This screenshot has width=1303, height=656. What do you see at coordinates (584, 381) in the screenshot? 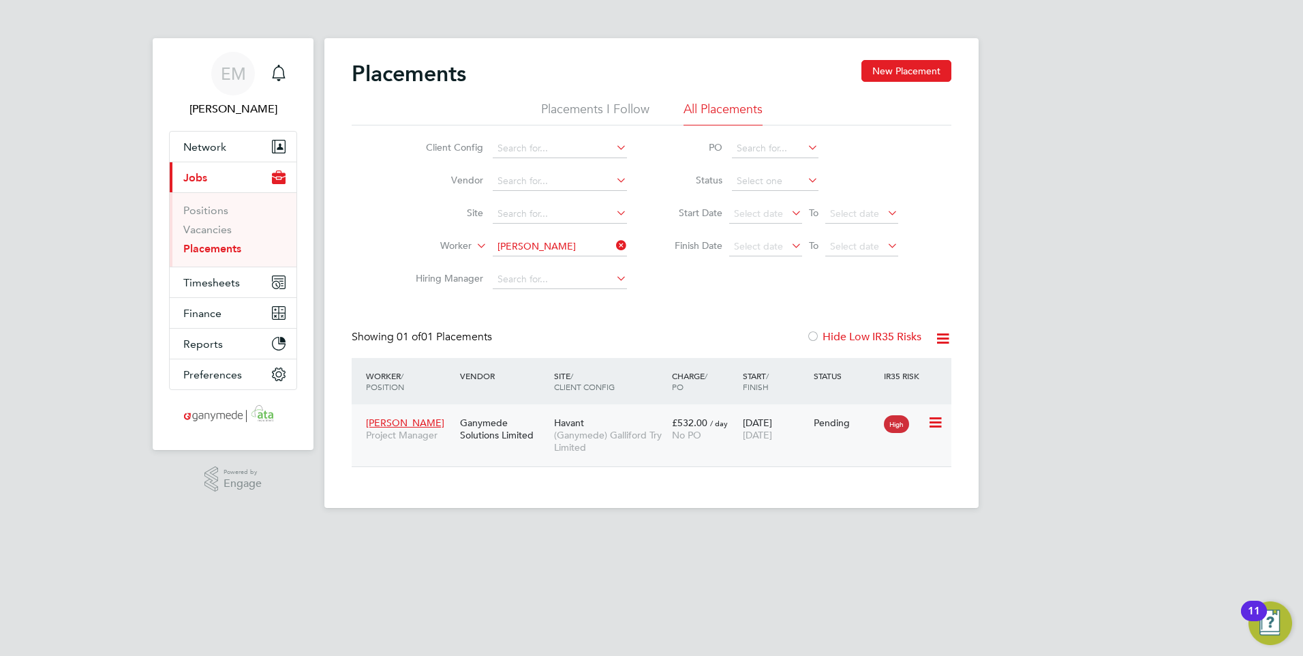
I see `span: / Client Config` at bounding box center [584, 381].